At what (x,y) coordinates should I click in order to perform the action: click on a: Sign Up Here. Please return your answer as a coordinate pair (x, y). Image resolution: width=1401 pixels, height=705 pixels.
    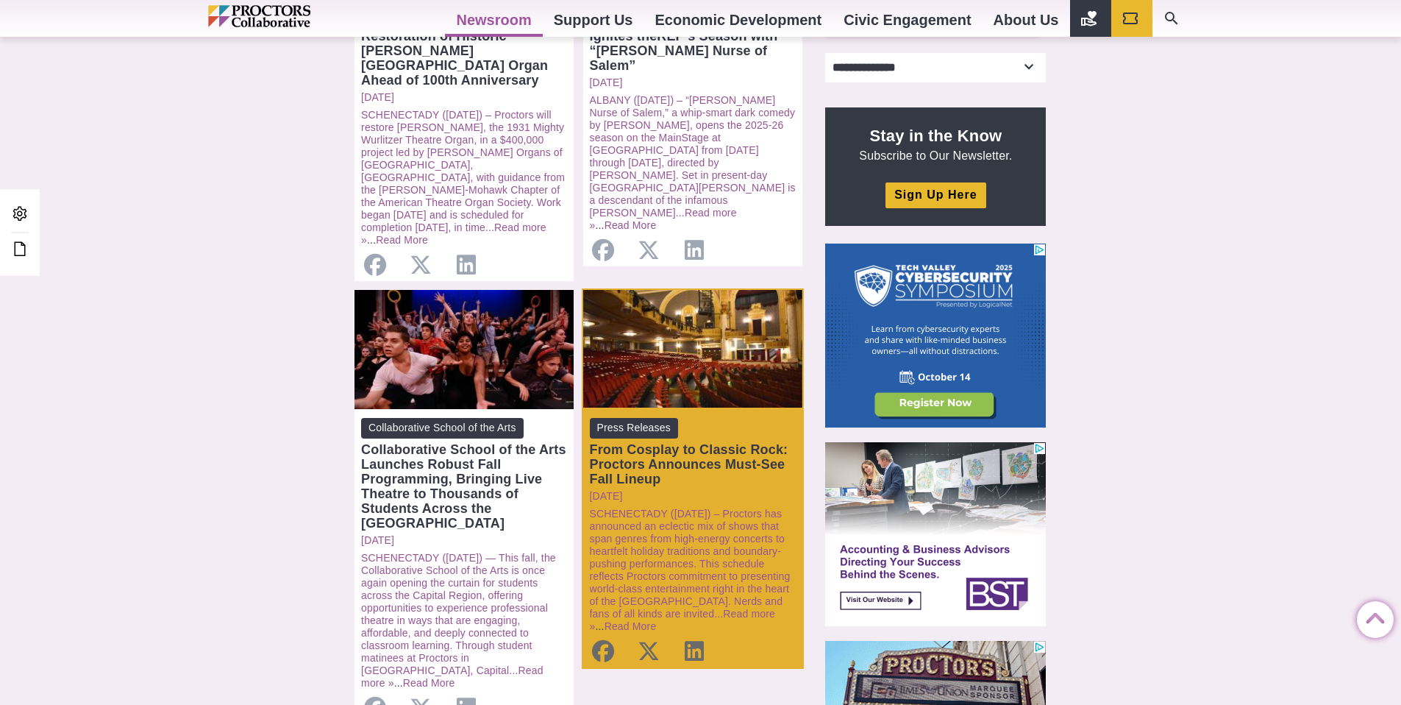
    Looking at the image, I should click on (936, 195).